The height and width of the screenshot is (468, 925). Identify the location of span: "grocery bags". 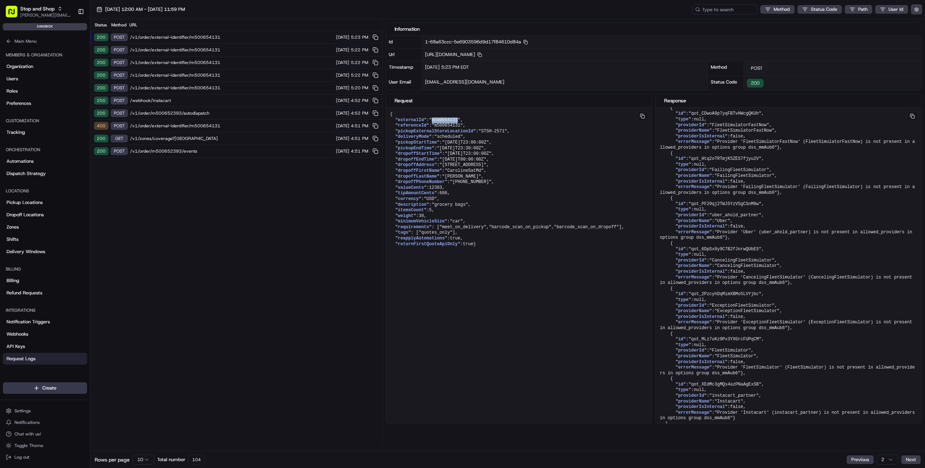
(450, 205).